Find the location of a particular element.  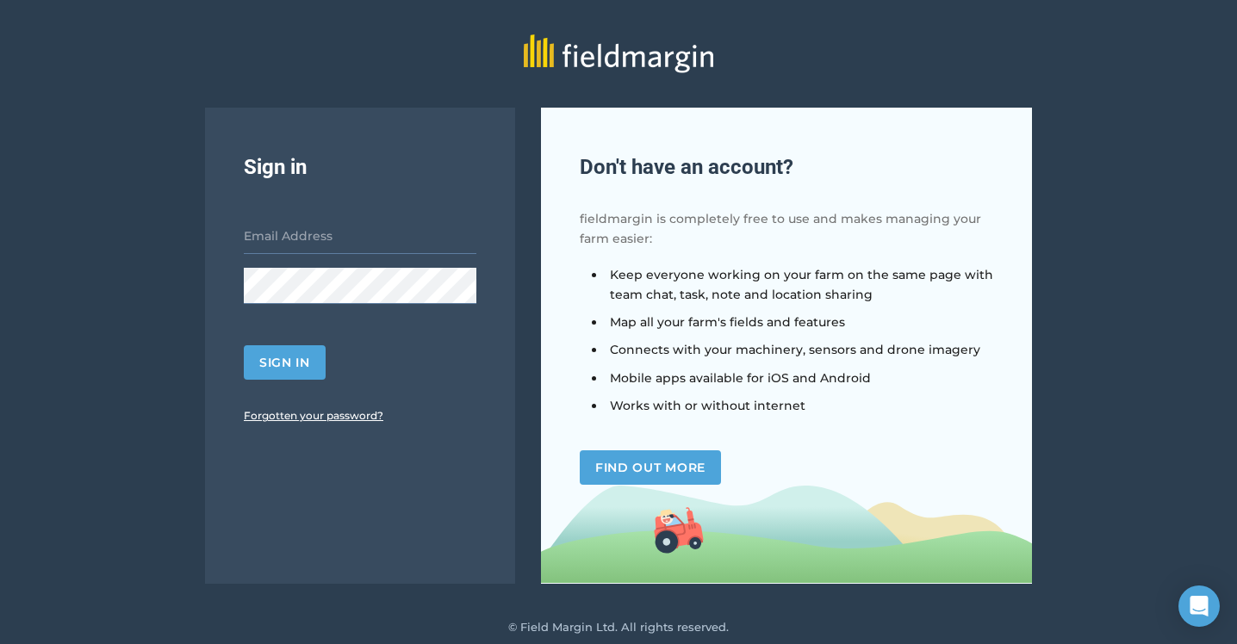

p: © Field Margin Ltd. All rights reserved. is located at coordinates (618, 627).